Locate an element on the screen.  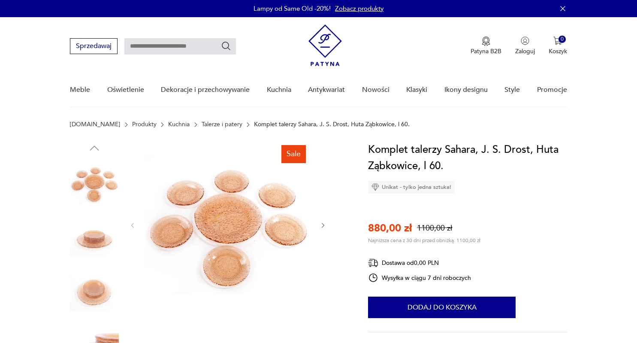
button: Patyna B2B is located at coordinates (486, 46).